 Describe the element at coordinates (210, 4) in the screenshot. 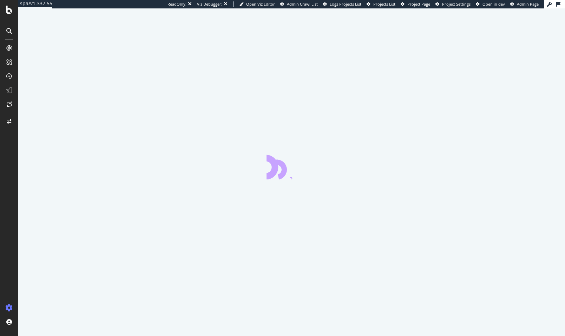

I see `div: Viz Debugger:` at that location.